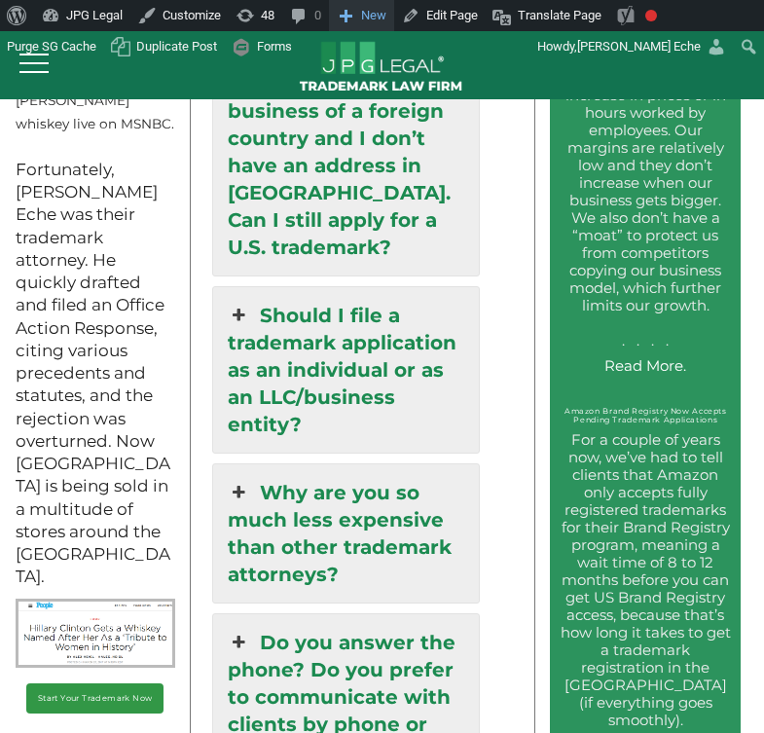  I want to click on span: Forms, so click(275, 47).